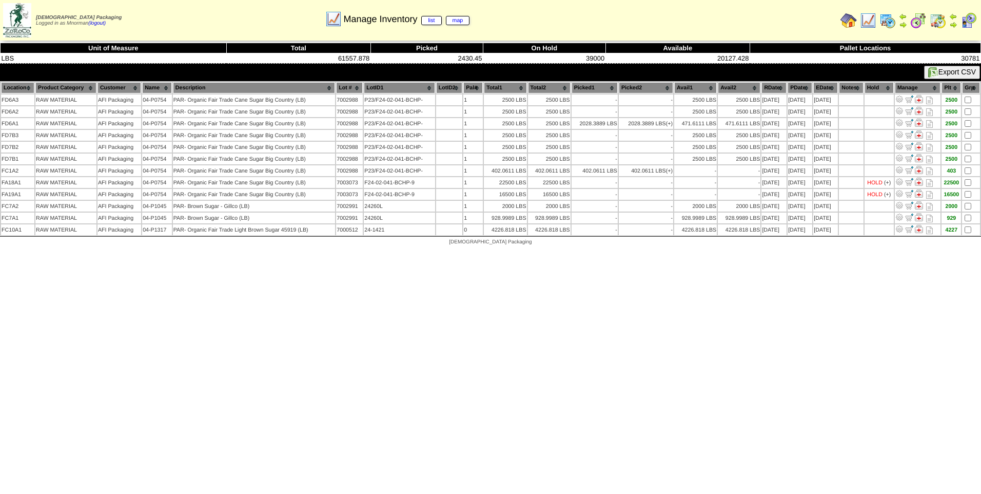 This screenshot has height=494, width=981. Describe the element at coordinates (79, 21) in the screenshot. I see `span: Logged in as Mnorman` at that location.